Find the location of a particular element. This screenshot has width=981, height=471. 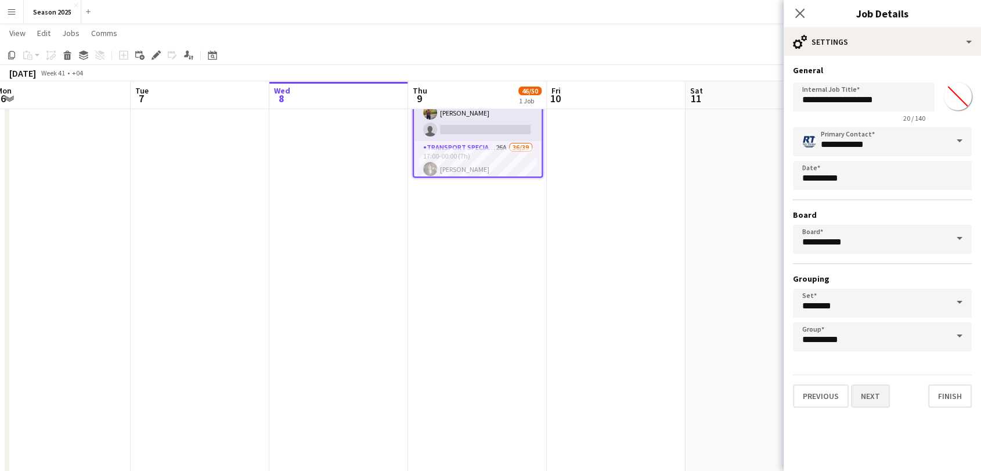

span: Sat is located at coordinates (696, 91).